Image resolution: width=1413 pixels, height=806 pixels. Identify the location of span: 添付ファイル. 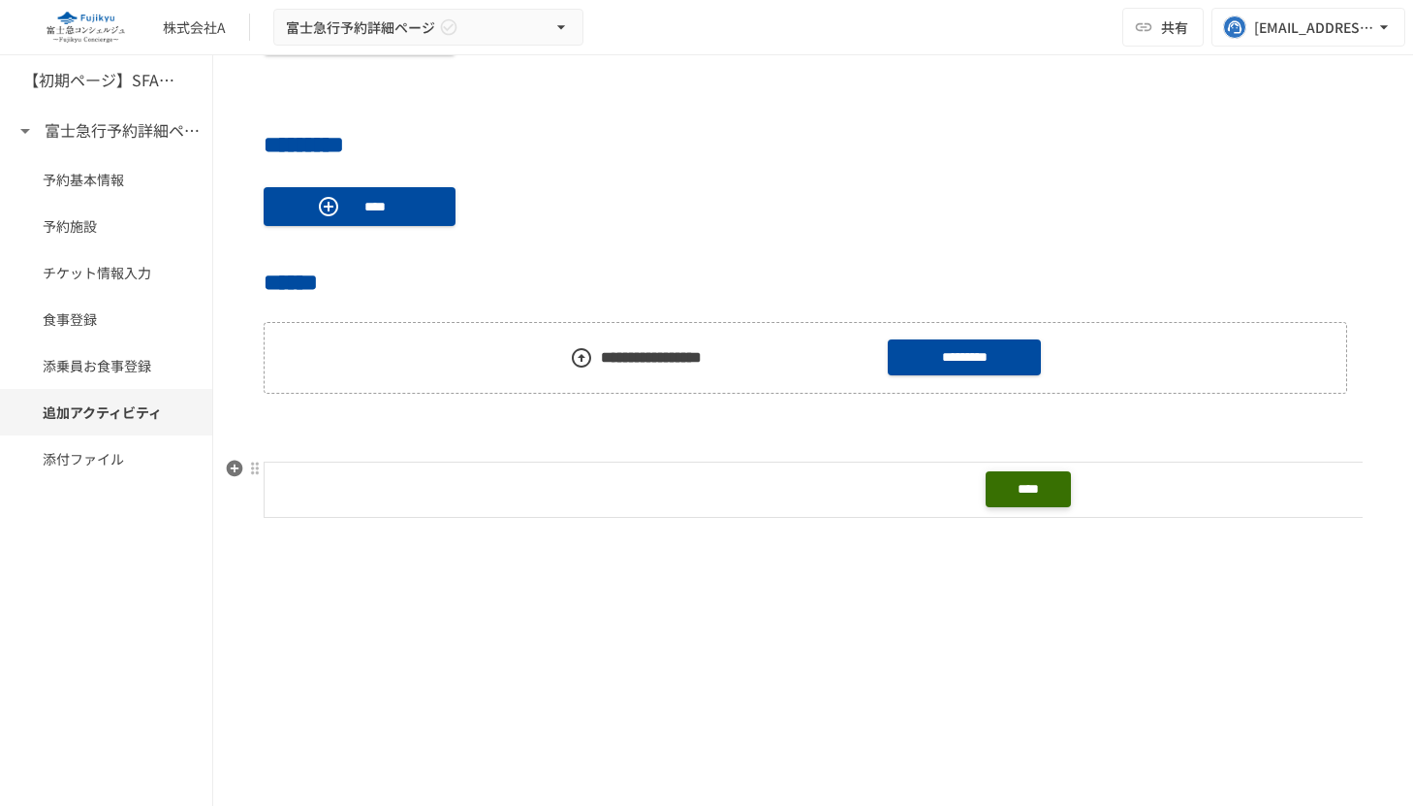
(106, 459).